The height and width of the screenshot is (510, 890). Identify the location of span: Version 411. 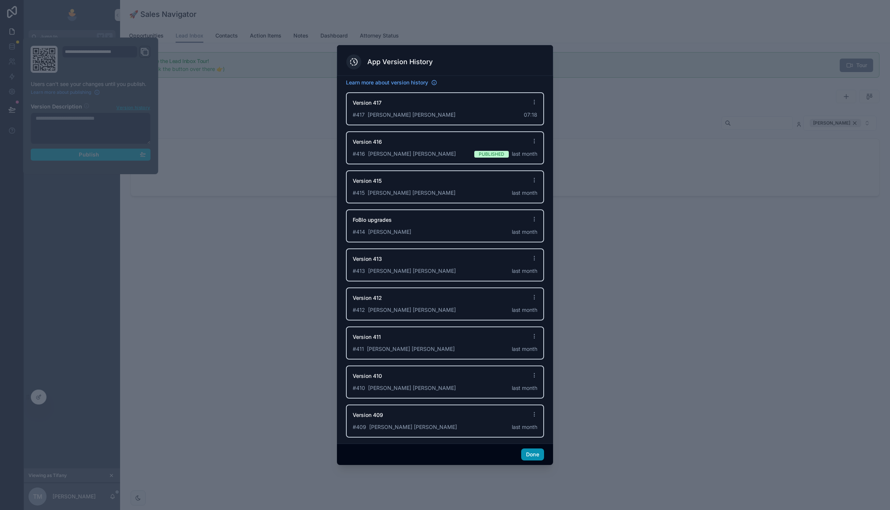
(367, 337).